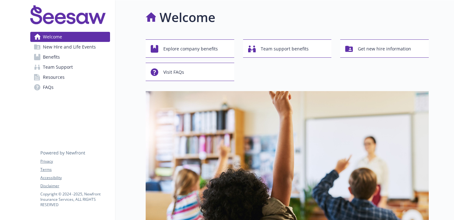  What do you see at coordinates (70, 87) in the screenshot?
I see `a: FAQs` at bounding box center [70, 87].